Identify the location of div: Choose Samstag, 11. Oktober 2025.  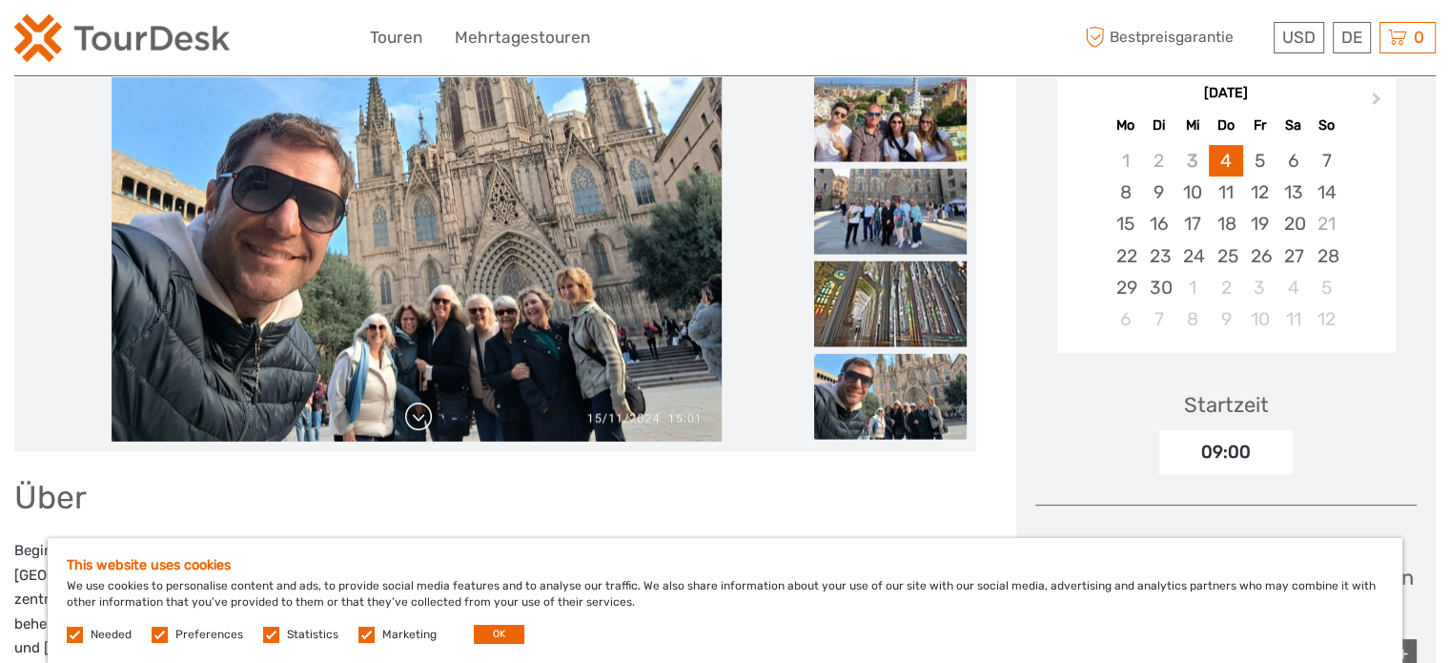
(1293, 319).